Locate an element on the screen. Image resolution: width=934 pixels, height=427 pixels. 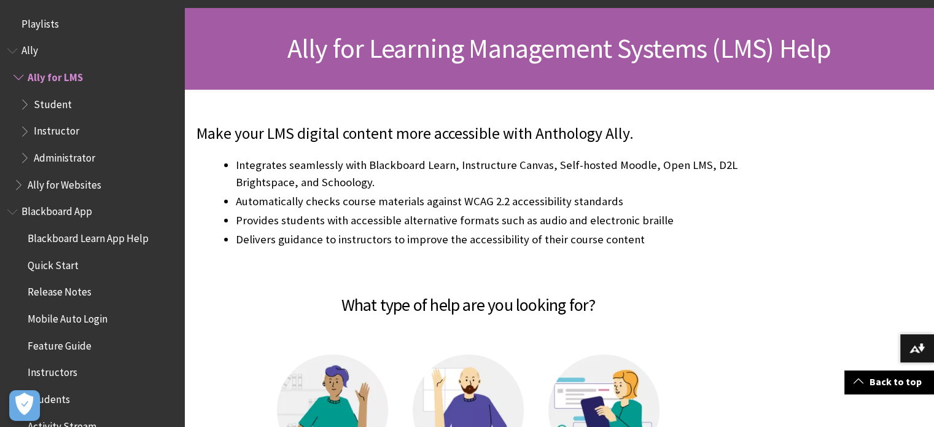
li: Integrates seamlessly with Blackboard Learn, Instructure Canvas, Self-hosted Moodle, Open LMS, D2... is located at coordinates (488, 174).